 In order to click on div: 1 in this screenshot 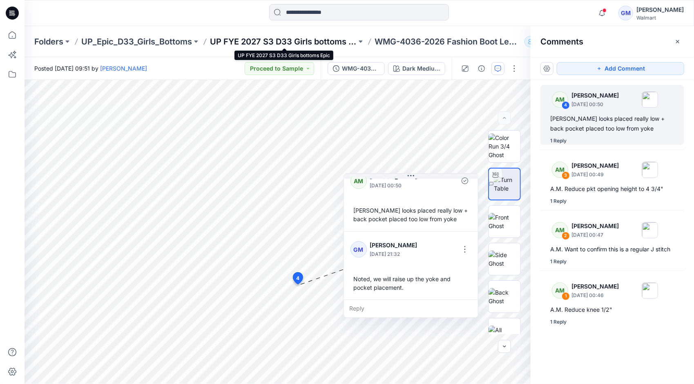, I will do `click(566, 297)`.